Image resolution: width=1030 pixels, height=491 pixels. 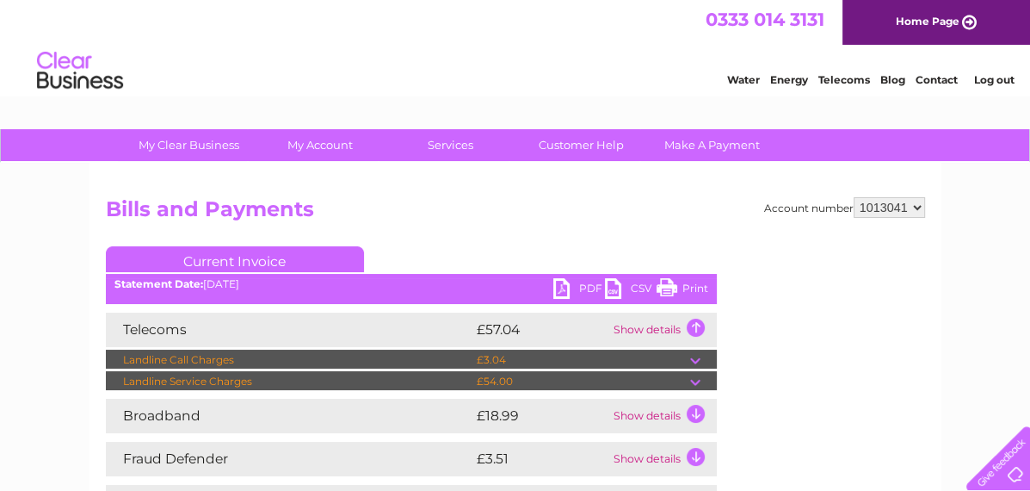 What do you see at coordinates (319, 145) in the screenshot?
I see `a: My Account` at bounding box center [319, 145].